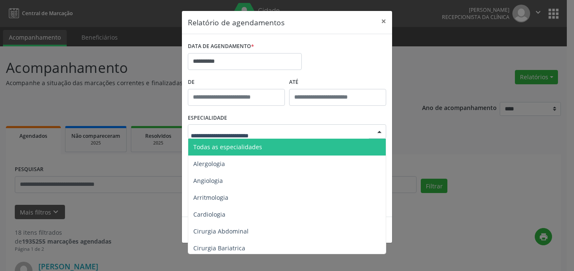 The image size is (574, 271). I want to click on span: Alergologia, so click(209, 164).